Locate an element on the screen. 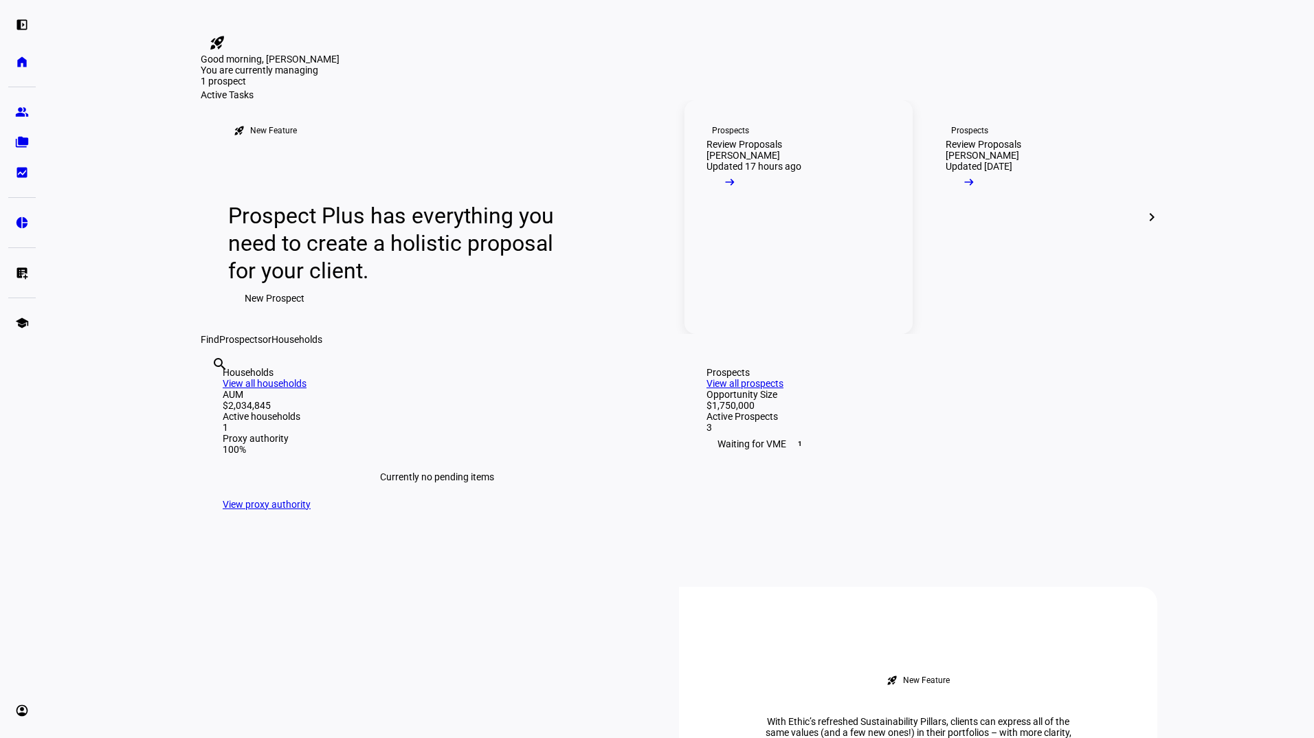 The width and height of the screenshot is (1314, 738). div: 1 is located at coordinates (437, 428).